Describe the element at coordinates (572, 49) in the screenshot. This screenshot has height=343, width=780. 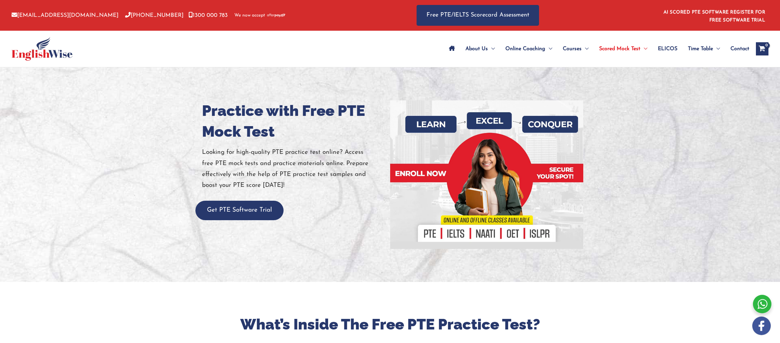
I see `span: Courses` at that location.